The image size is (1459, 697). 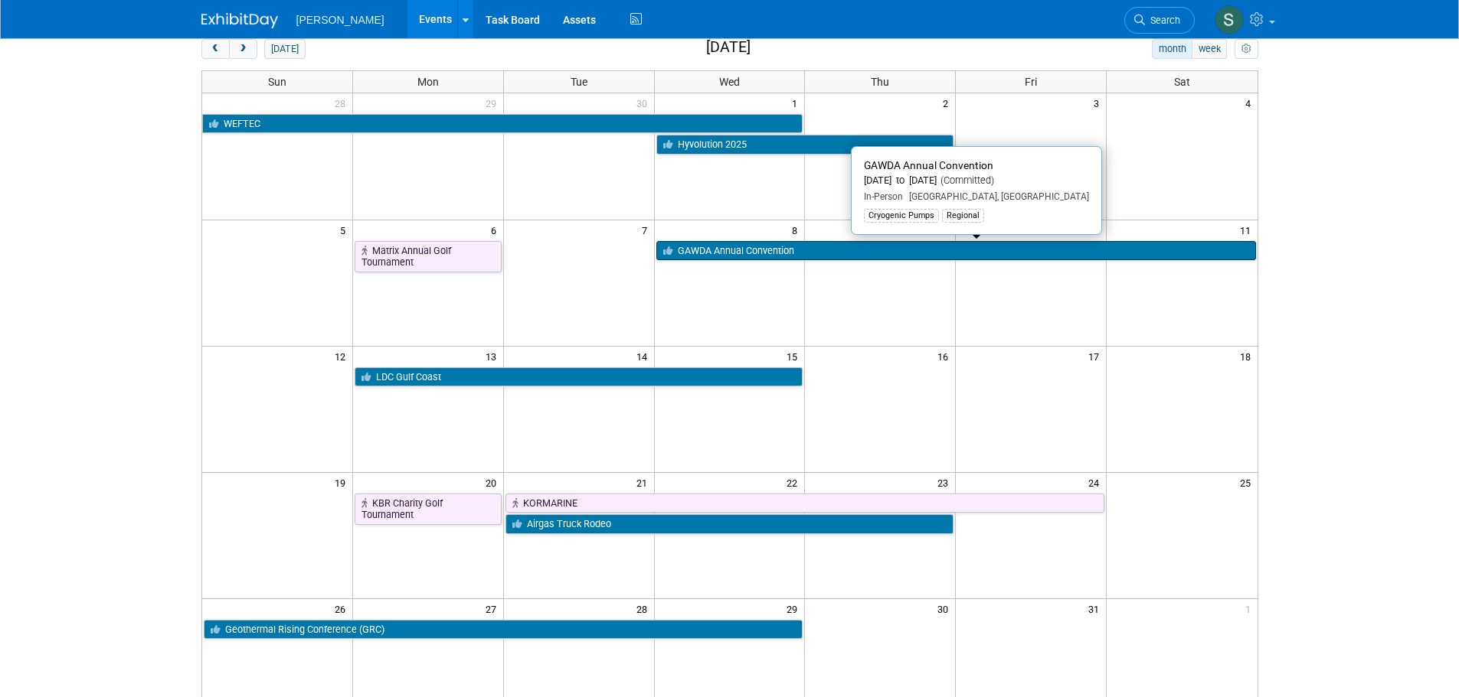 What do you see at coordinates (215, 49) in the screenshot?
I see `button: prev` at bounding box center [215, 49].